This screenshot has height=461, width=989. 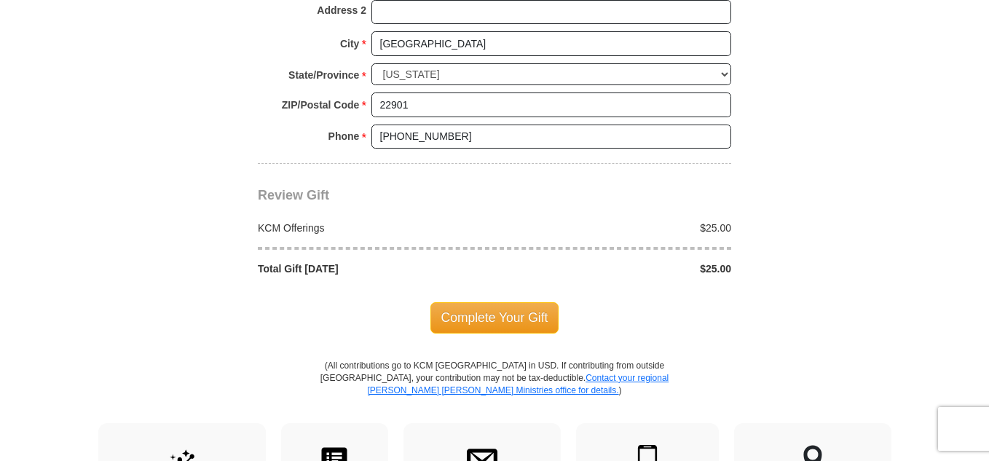 What do you see at coordinates (494, 317) in the screenshot?
I see `span: Complete Your Gift` at bounding box center [494, 317].